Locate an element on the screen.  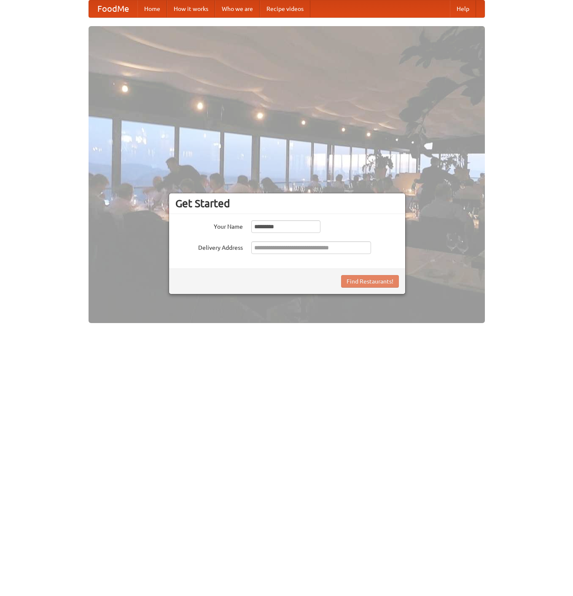
label: Delivery Address is located at coordinates (209, 246).